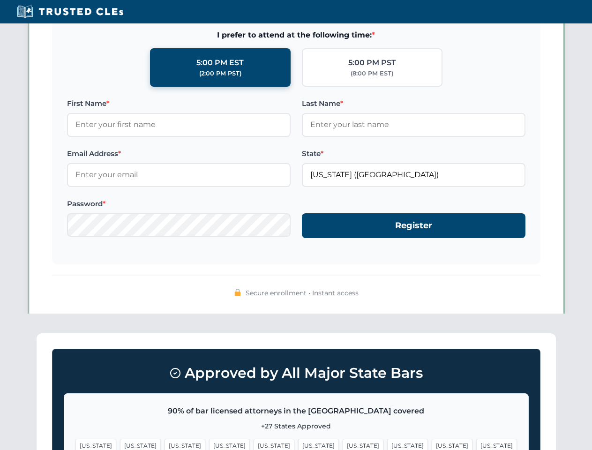 This screenshot has width=592, height=450. Describe the element at coordinates (413, 125) in the screenshot. I see `input: Enter your last name` at that location.